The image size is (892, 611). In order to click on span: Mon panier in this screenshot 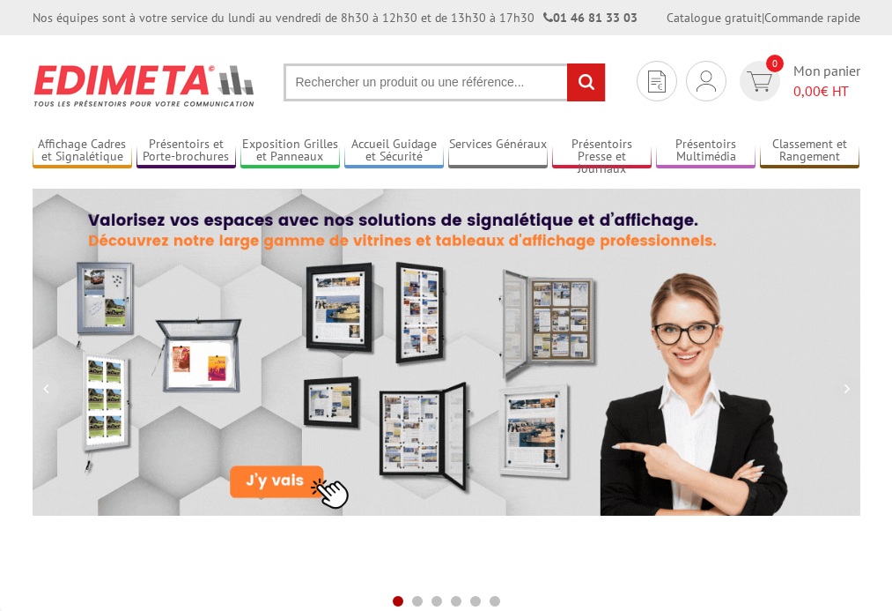, I will do `click(827, 81)`.